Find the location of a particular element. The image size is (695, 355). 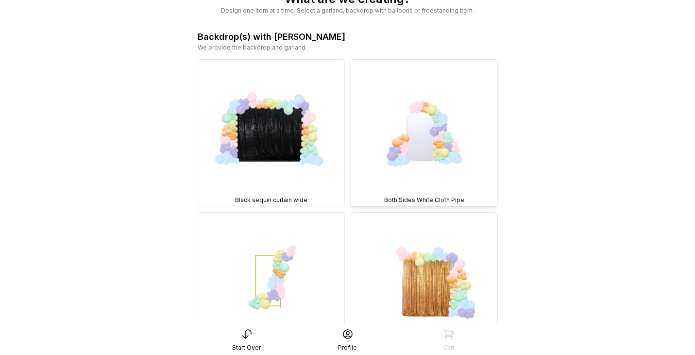

span: Black sequin curtain wide is located at coordinates (271, 200).